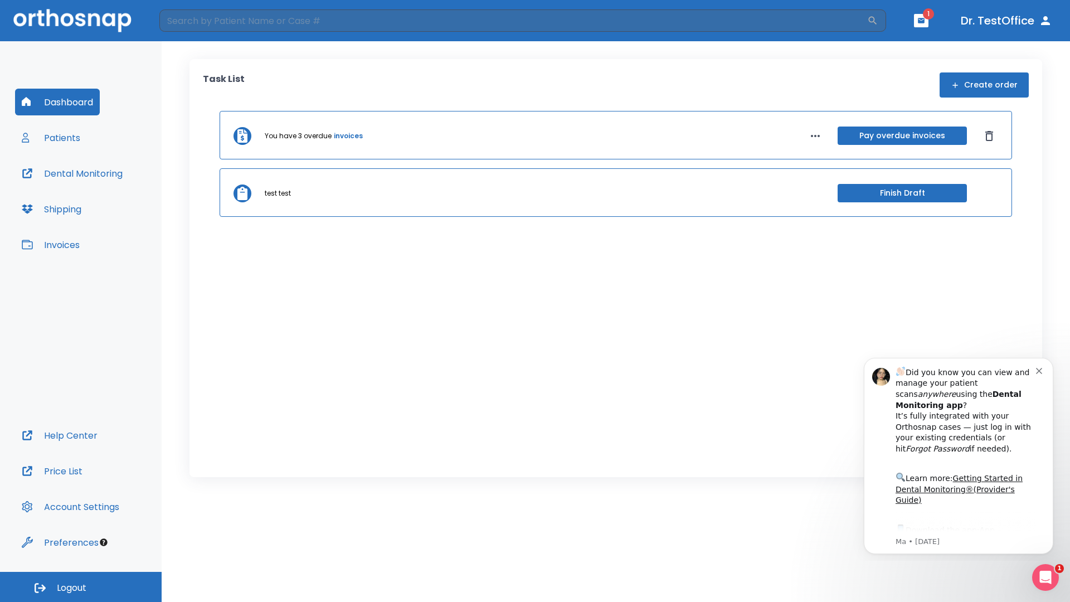 Image resolution: width=1070 pixels, height=602 pixels. Describe the element at coordinates (348, 136) in the screenshot. I see `a: invoices` at that location.